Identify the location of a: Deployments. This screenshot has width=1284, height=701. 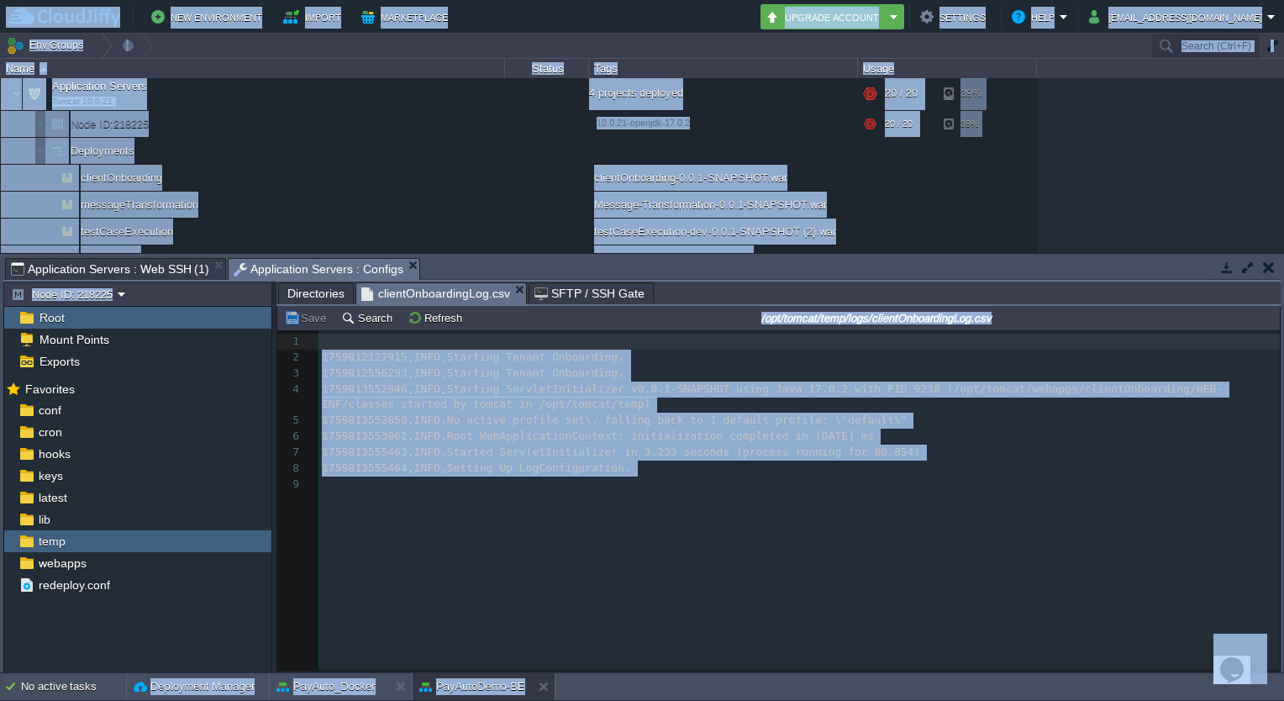
(103, 150).